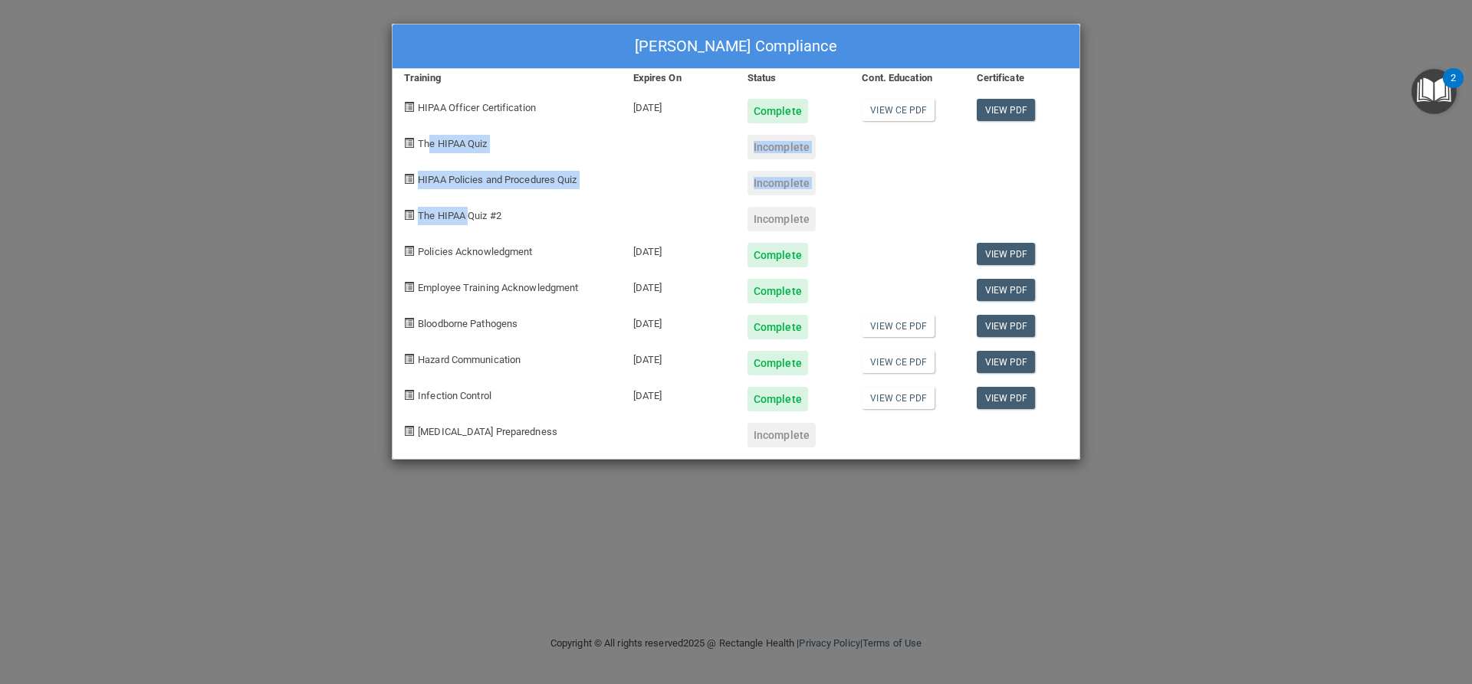 Image resolution: width=1472 pixels, height=684 pixels. I want to click on span: HIPAA Policies and Procedures Quiz, so click(497, 179).